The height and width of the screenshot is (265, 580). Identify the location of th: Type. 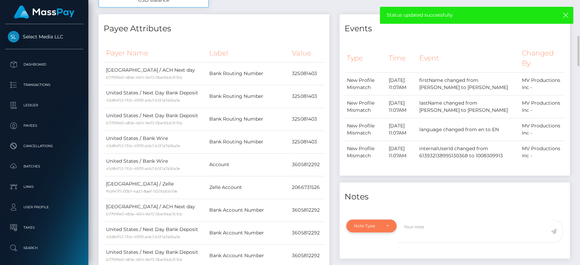
(366, 58).